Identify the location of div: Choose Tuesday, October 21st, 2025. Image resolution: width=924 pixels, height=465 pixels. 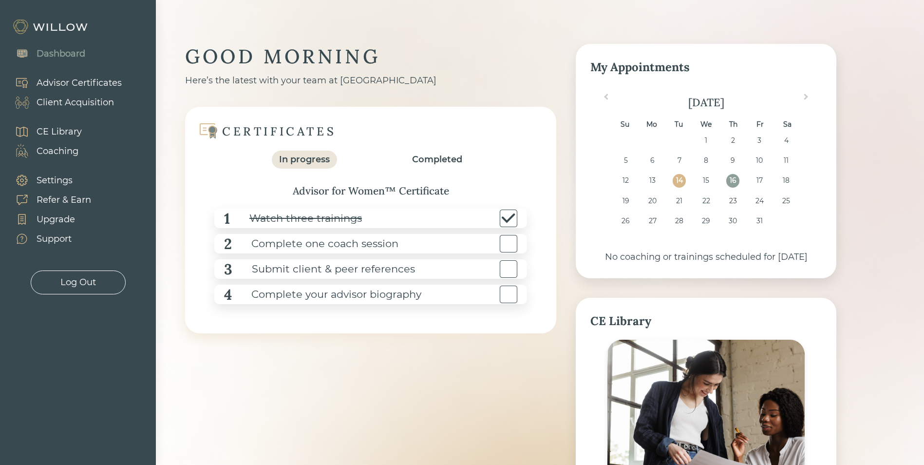
(679, 201).